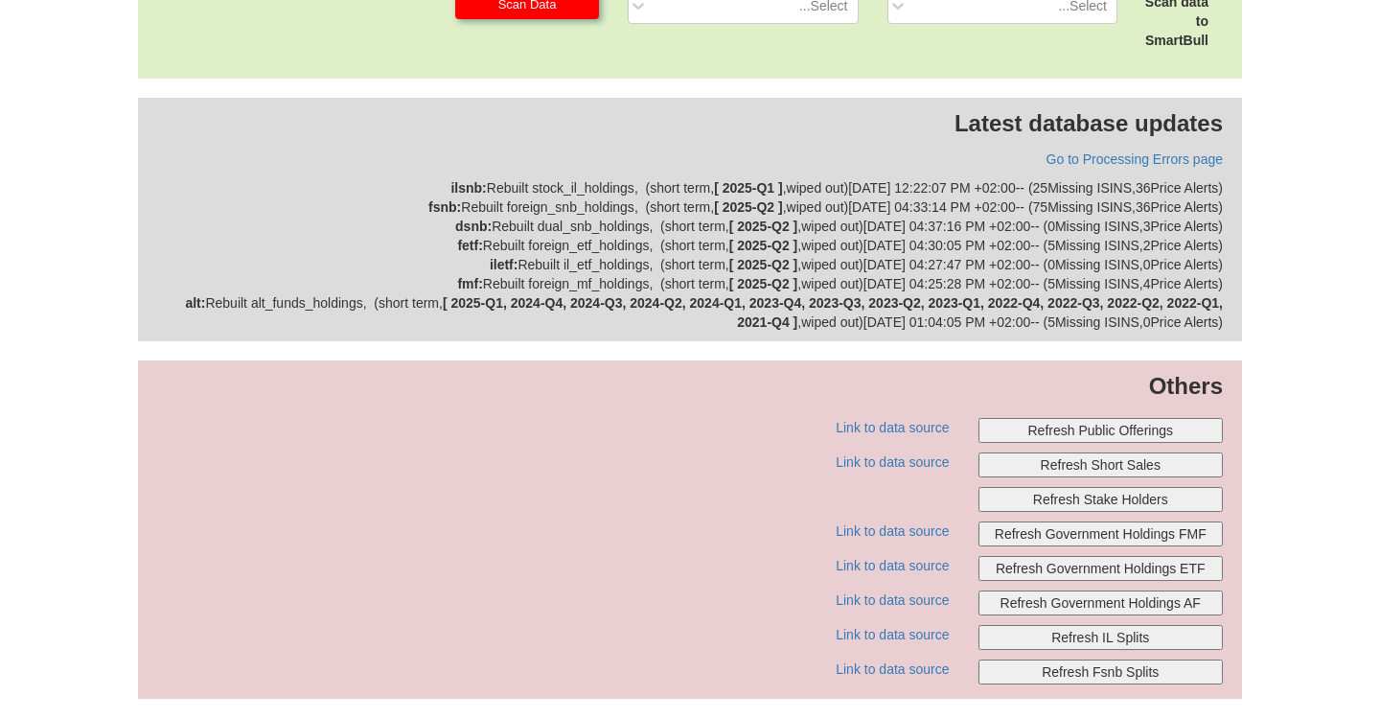 The height and width of the screenshot is (719, 1380). What do you see at coordinates (690, 386) in the screenshot?
I see `p: Others` at bounding box center [690, 386].